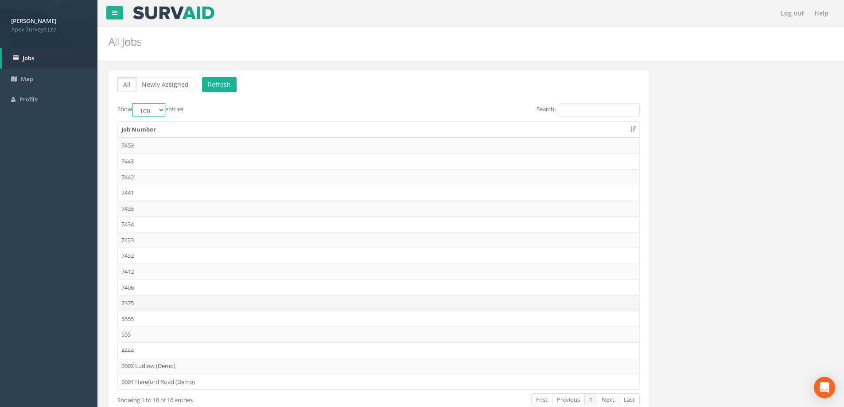 This screenshot has height=407, width=844. What do you see at coordinates (165, 85) in the screenshot?
I see `button: Newly Assigned` at bounding box center [165, 85].